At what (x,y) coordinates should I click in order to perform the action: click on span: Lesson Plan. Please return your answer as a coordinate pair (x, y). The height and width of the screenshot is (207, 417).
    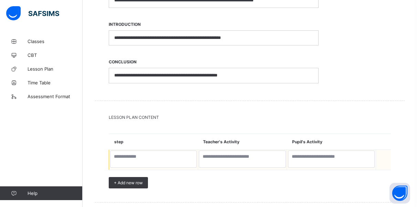
    Looking at the image, I should click on (55, 69).